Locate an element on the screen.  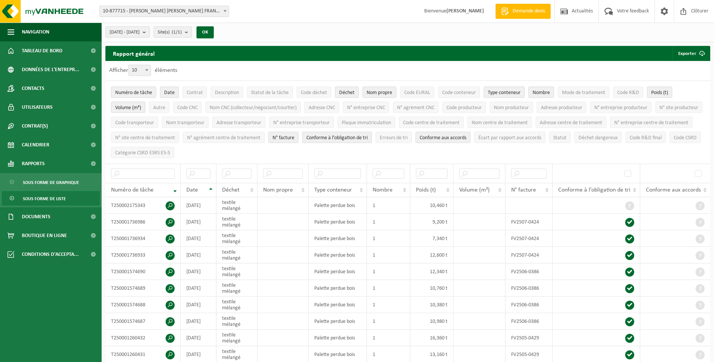
span: N° entreprise centre de traitement is located at coordinates (651, 123).